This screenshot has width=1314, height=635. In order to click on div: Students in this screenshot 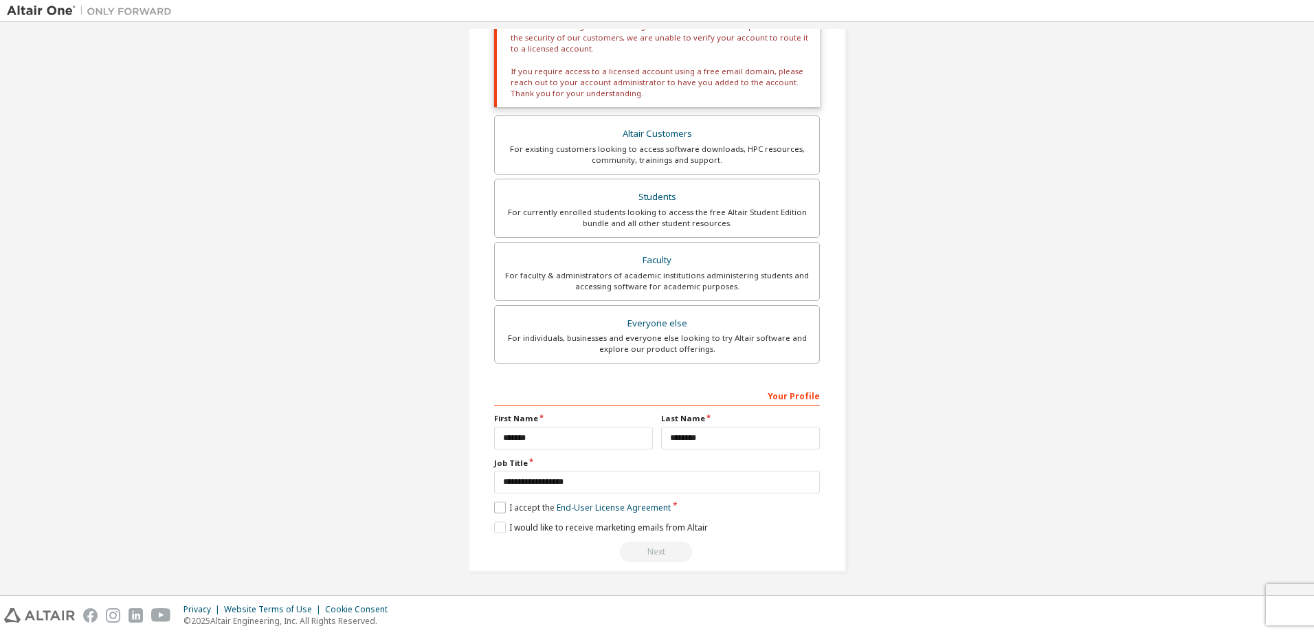, I will do `click(657, 197)`.